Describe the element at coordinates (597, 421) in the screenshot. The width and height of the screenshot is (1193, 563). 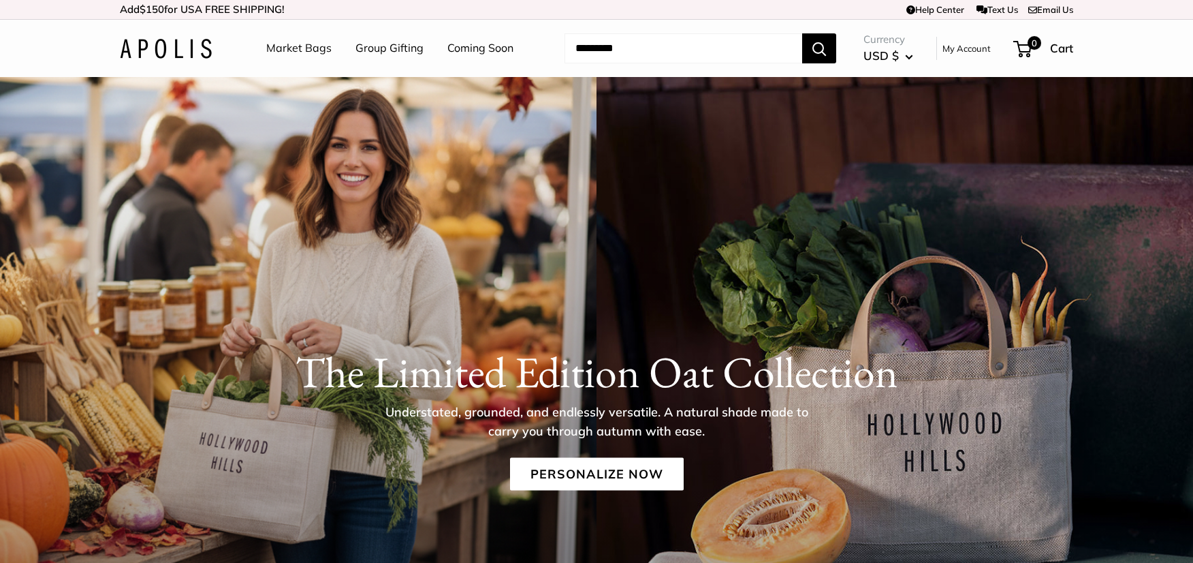
I see `p: Understated, grounded, and endlessly versatile. A natural shade made to carry you through autumn ...` at that location.